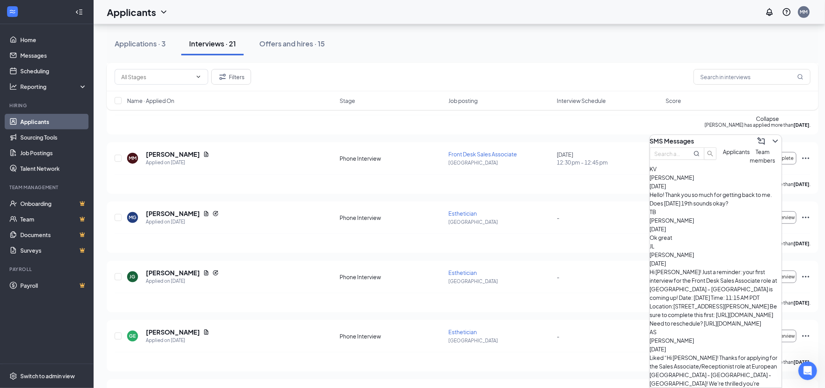 This screenshot has height=388, width=825. I want to click on svg: QuestionInfo, so click(787, 12).